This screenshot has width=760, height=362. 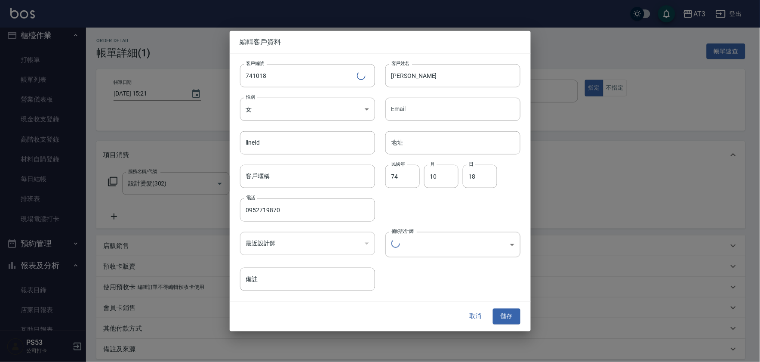 What do you see at coordinates (476, 316) in the screenshot?
I see `button: 取消` at bounding box center [476, 316].